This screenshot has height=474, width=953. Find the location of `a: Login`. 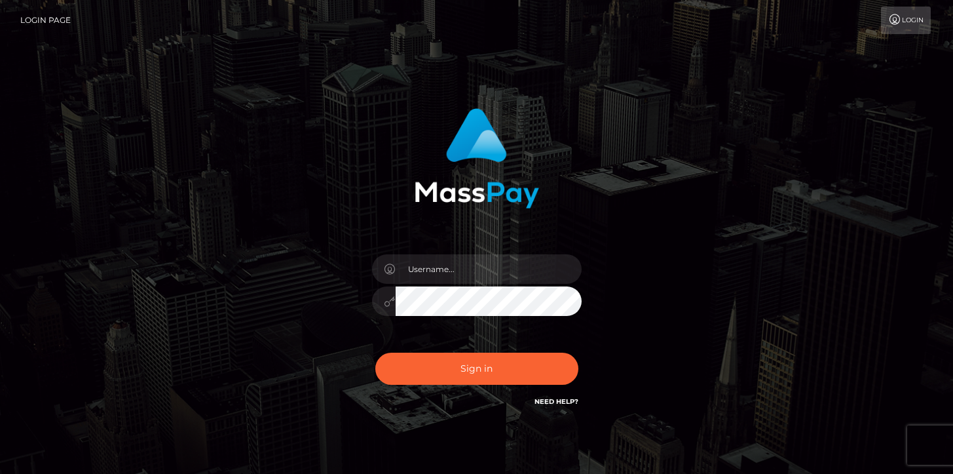

a: Login is located at coordinates (906, 20).